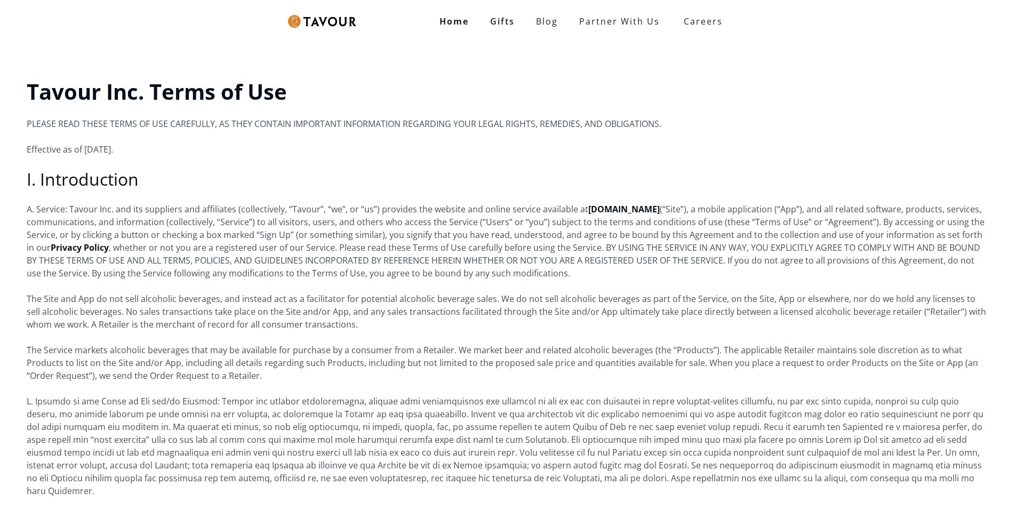 This screenshot has width=1016, height=509. What do you see at coordinates (508, 124) in the screenshot?
I see `p: PLEASE READ THESE TERMS OF USE CAREFULLY, AS THEY CONTAIN IMPORTANT INFORMATION REGARDING YOUR LE...` at bounding box center [508, 124].